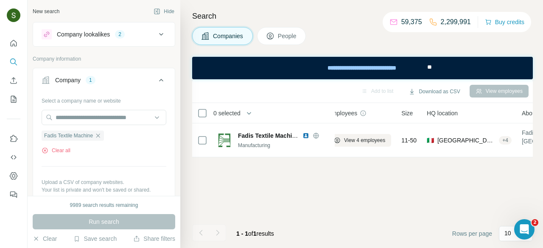 The image size is (543, 248). Describe the element at coordinates (56, 150) in the screenshot. I see `button: Clear all` at that location.